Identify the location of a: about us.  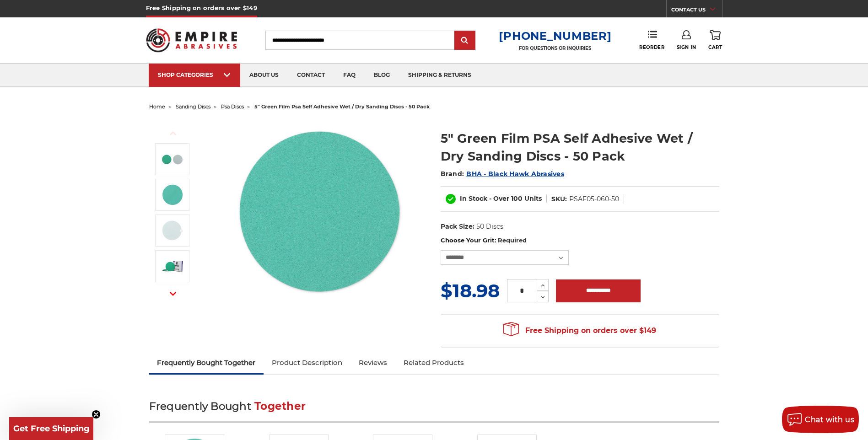
(264, 75).